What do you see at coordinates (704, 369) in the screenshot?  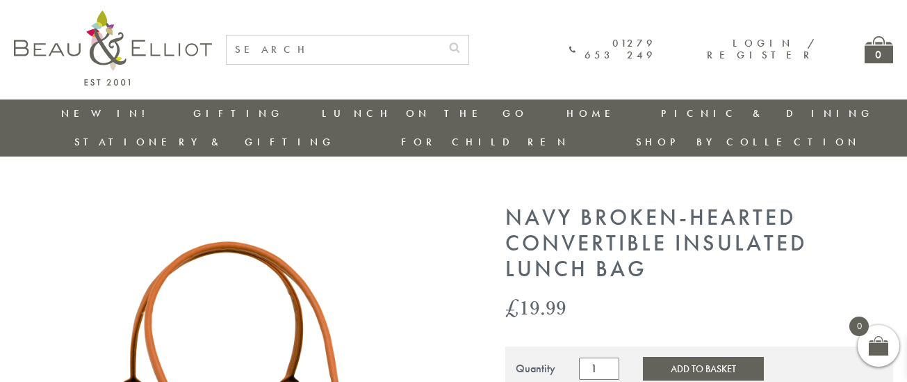 I see `button: Add to Basket` at bounding box center [704, 369].